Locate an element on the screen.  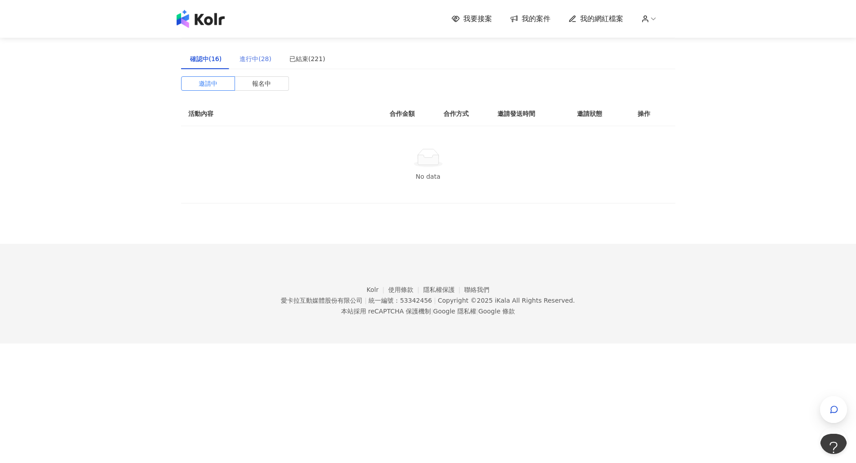
div: Copyright © 2025 All Rights Reserved. is located at coordinates (506, 301).